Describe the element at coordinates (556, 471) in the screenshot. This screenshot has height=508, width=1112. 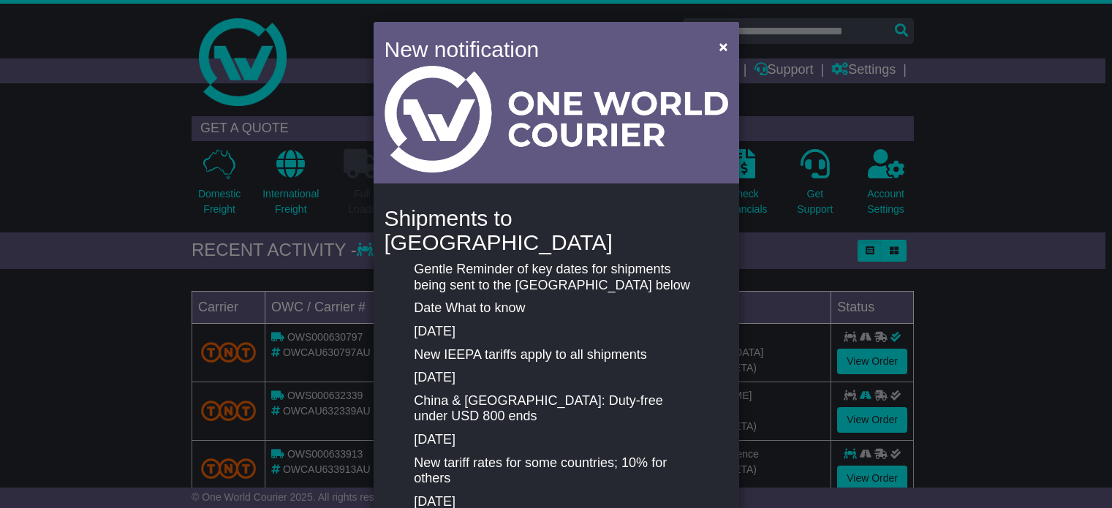
I see `p: New tariff rates for some countries; 10% for others` at that location.